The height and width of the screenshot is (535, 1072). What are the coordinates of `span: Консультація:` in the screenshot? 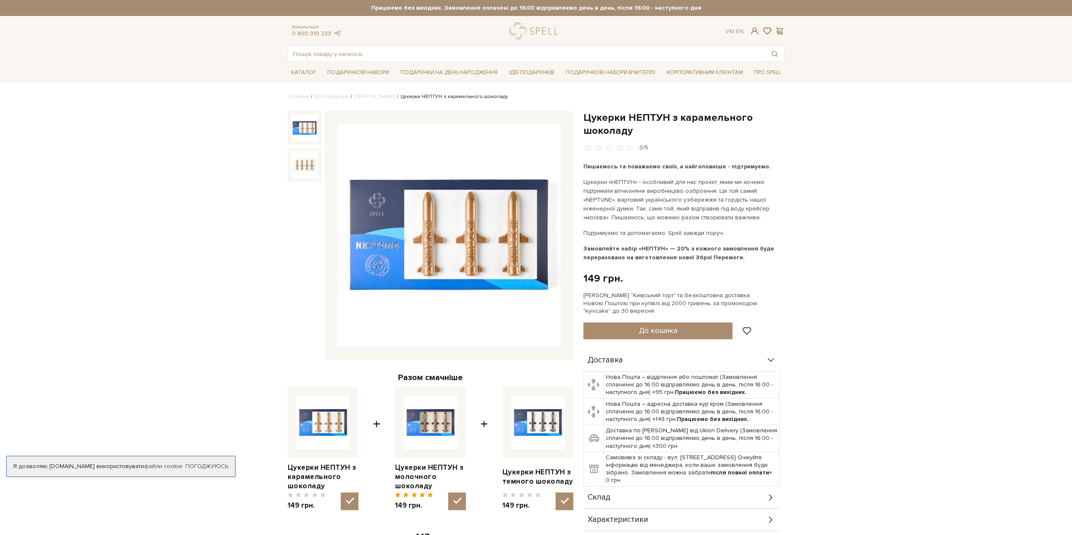 It's located at (317, 27).